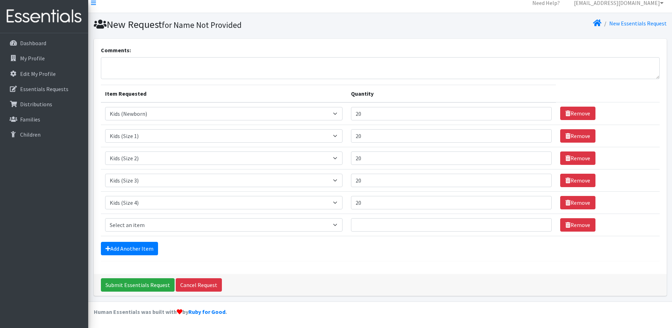 The height and width of the screenshot is (328, 672). What do you see at coordinates (44, 134) in the screenshot?
I see `a: Children` at bounding box center [44, 134].